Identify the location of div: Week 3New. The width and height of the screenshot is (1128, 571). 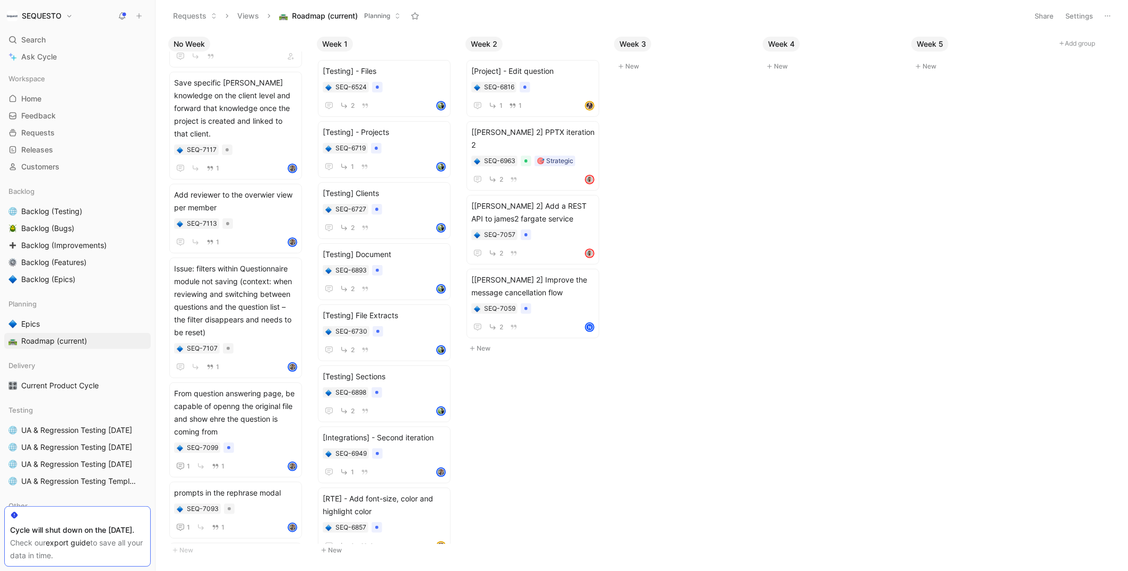
(684, 55).